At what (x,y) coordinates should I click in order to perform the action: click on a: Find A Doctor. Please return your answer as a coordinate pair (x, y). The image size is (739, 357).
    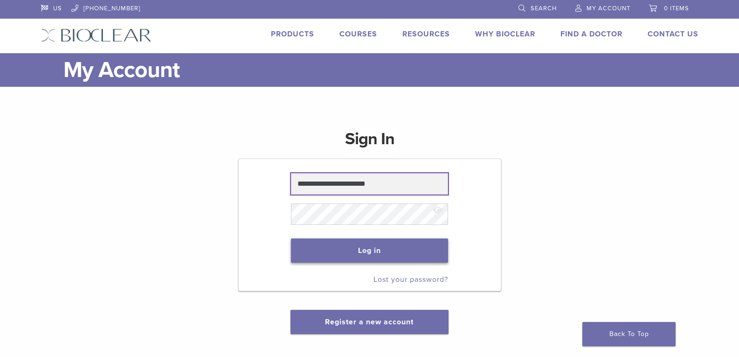
    Looking at the image, I should click on (591, 34).